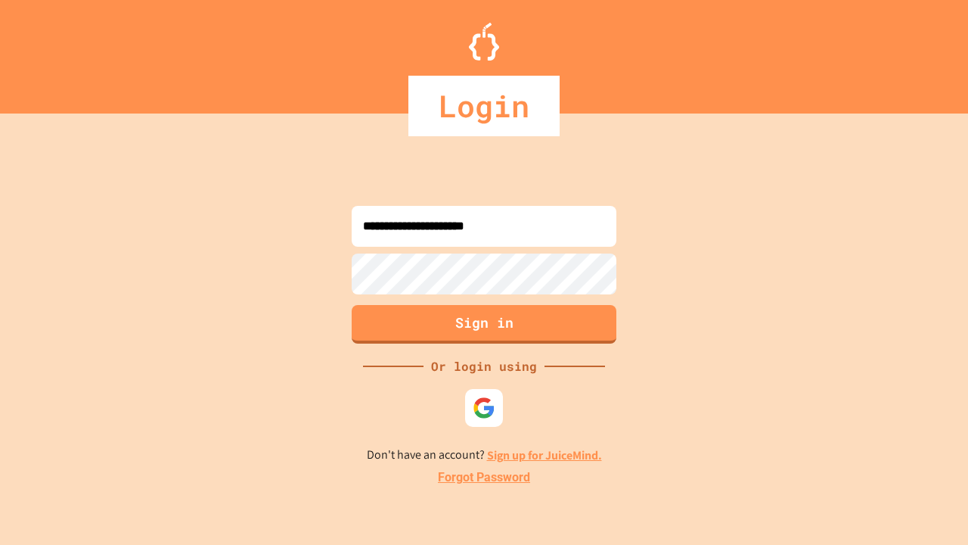 The height and width of the screenshot is (545, 968). I want to click on div: Login, so click(484, 106).